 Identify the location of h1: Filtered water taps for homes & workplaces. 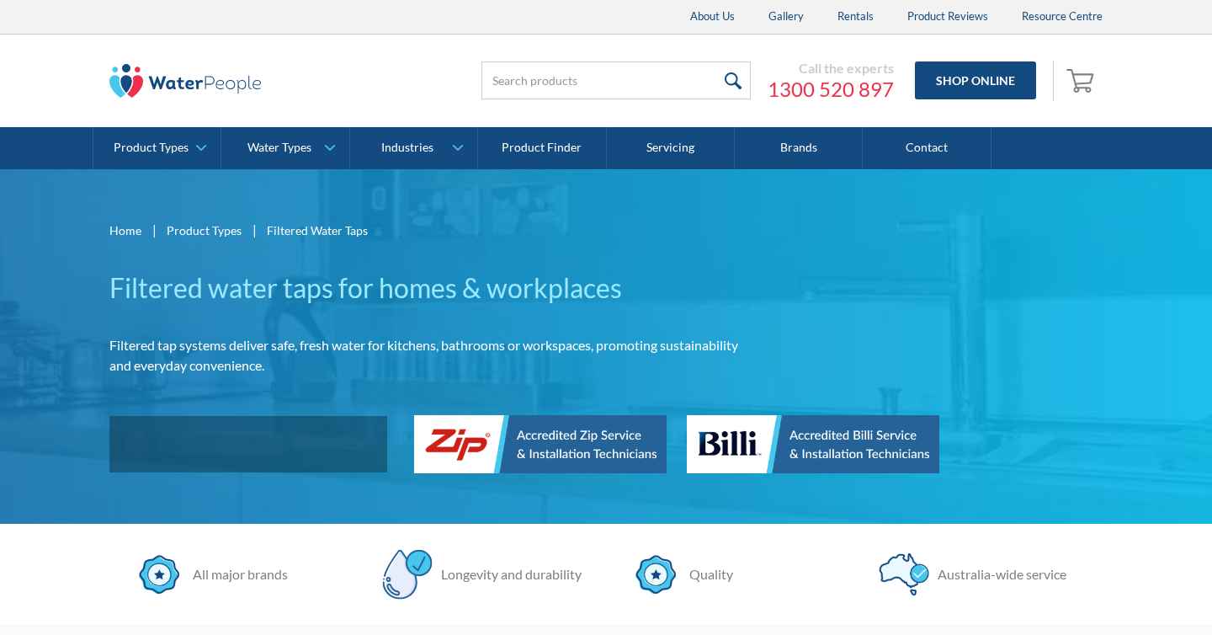
(433, 288).